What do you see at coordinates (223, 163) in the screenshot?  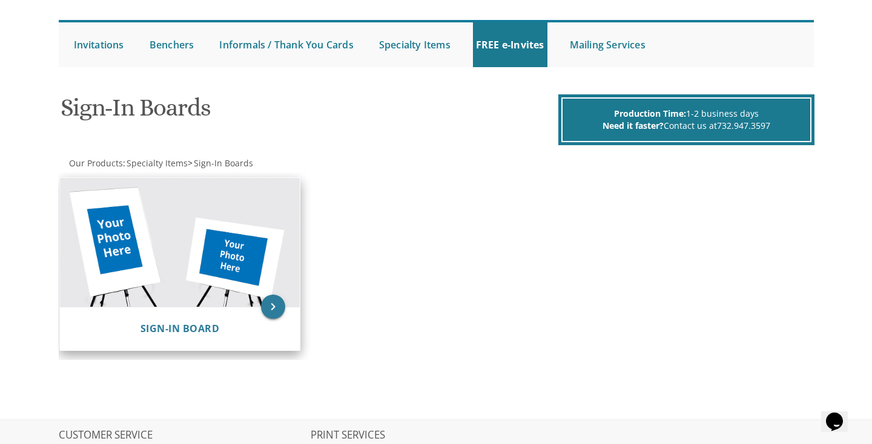 I see `a: Sign-In Boards` at bounding box center [223, 163].